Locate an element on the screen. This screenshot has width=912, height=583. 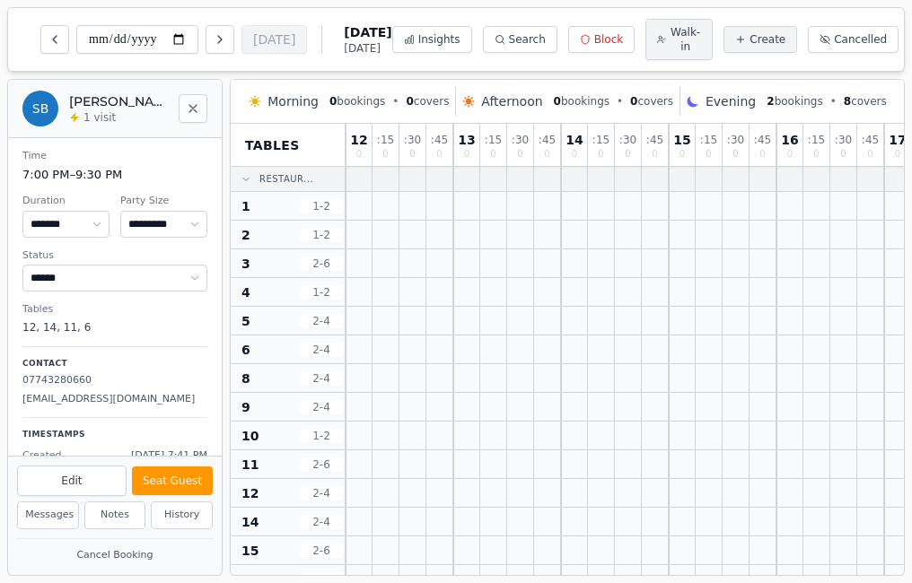
button: History is located at coordinates (181, 515).